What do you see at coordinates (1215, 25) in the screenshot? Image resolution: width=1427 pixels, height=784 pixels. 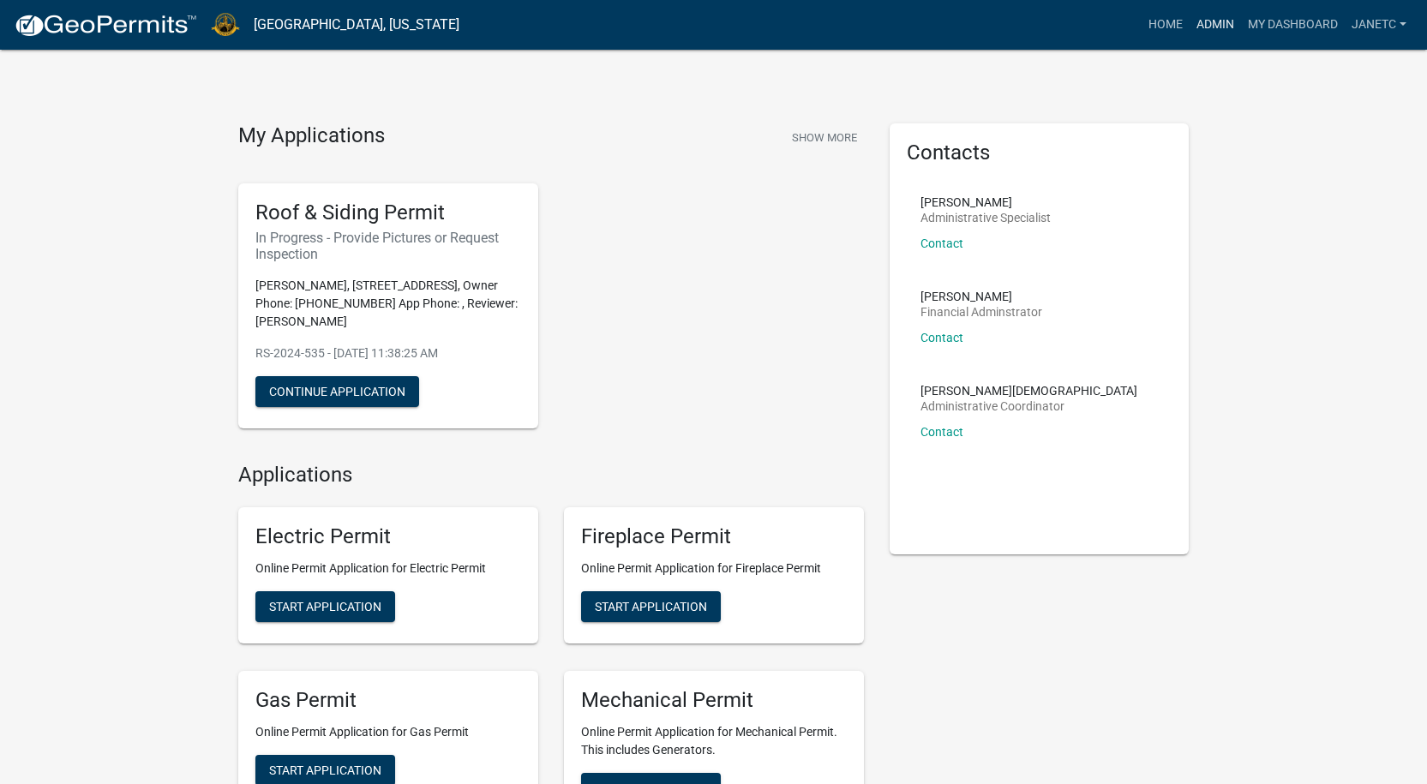 I see `a: Admin` at bounding box center [1215, 25].